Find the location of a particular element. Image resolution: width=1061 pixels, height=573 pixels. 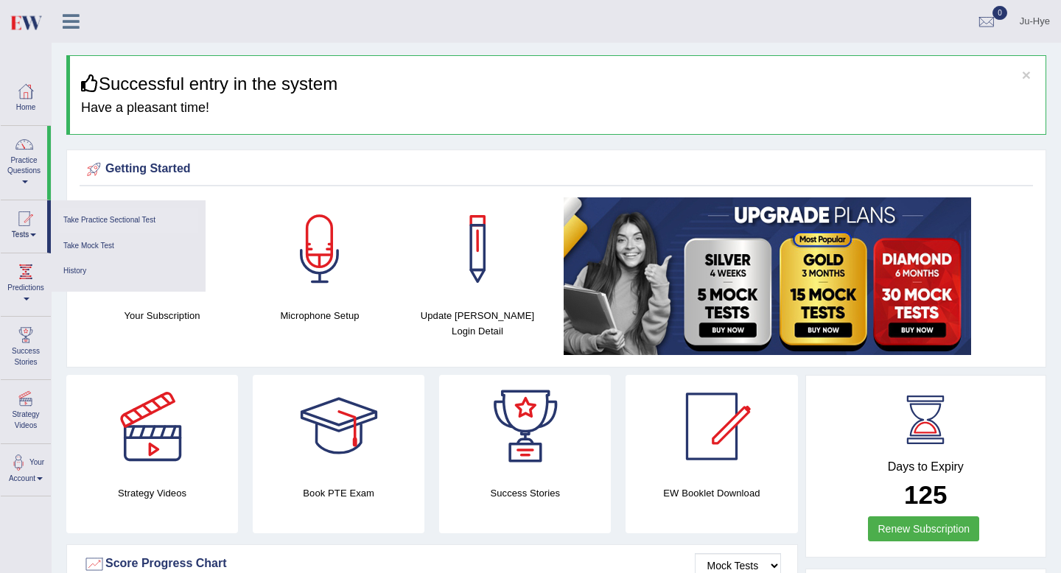

b: 125 is located at coordinates (925, 494).